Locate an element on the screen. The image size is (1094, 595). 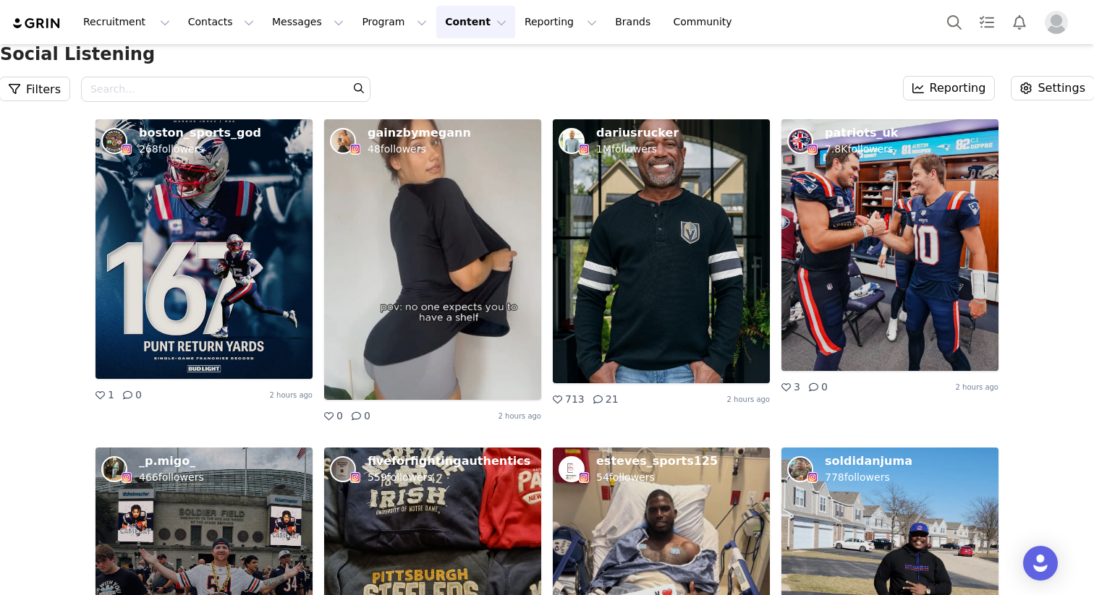
button: Content is located at coordinates (475, 22).